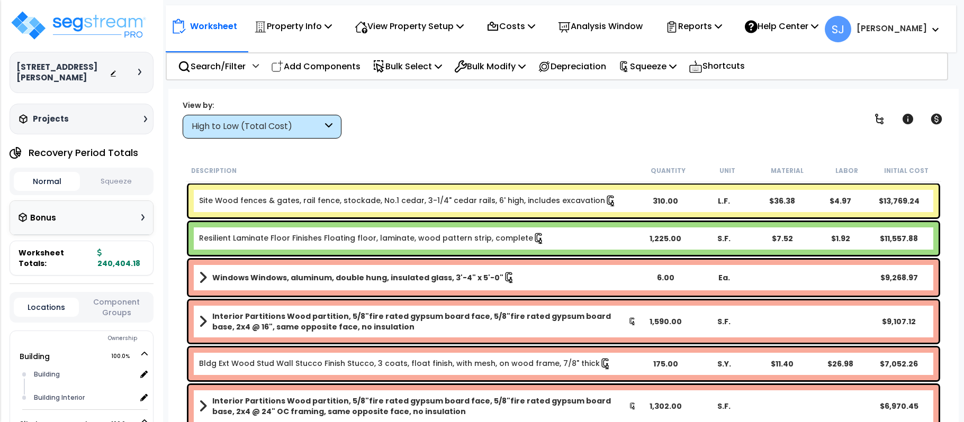  Describe the element at coordinates (407, 66) in the screenshot. I see `p: Bulk Select` at that location.